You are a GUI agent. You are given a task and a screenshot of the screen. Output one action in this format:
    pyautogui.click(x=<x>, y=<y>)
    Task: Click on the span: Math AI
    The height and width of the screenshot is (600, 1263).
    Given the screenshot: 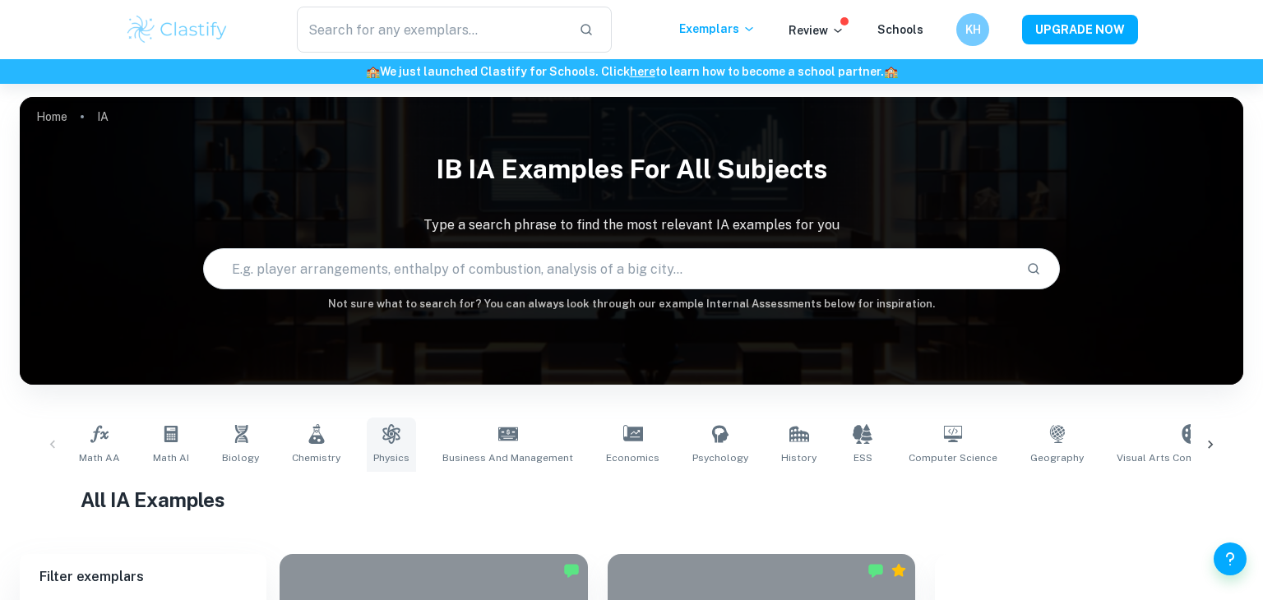 What is the action you would take?
    pyautogui.click(x=171, y=458)
    